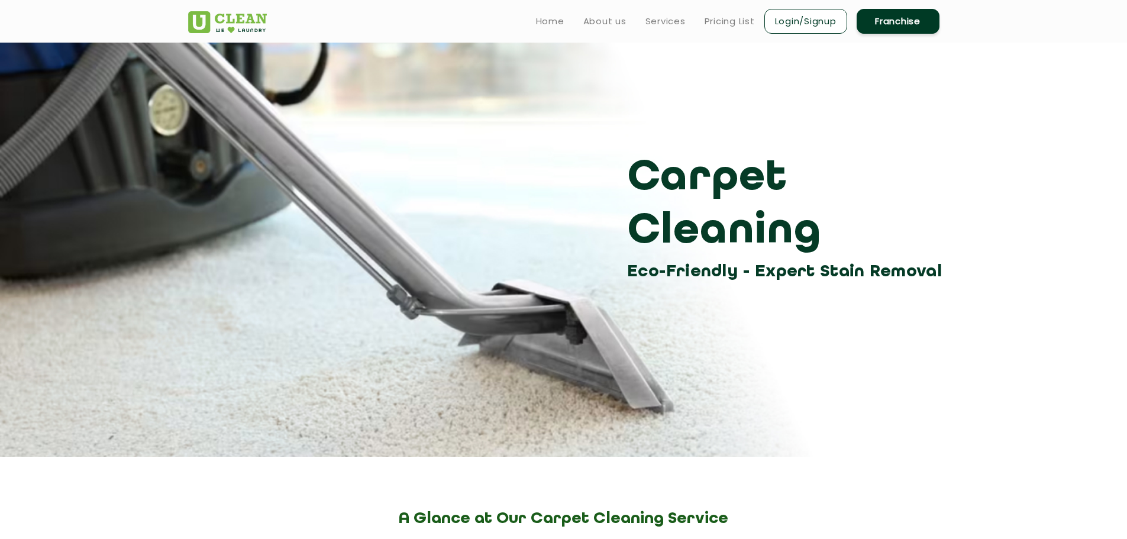  I want to click on a: Home, so click(550, 21).